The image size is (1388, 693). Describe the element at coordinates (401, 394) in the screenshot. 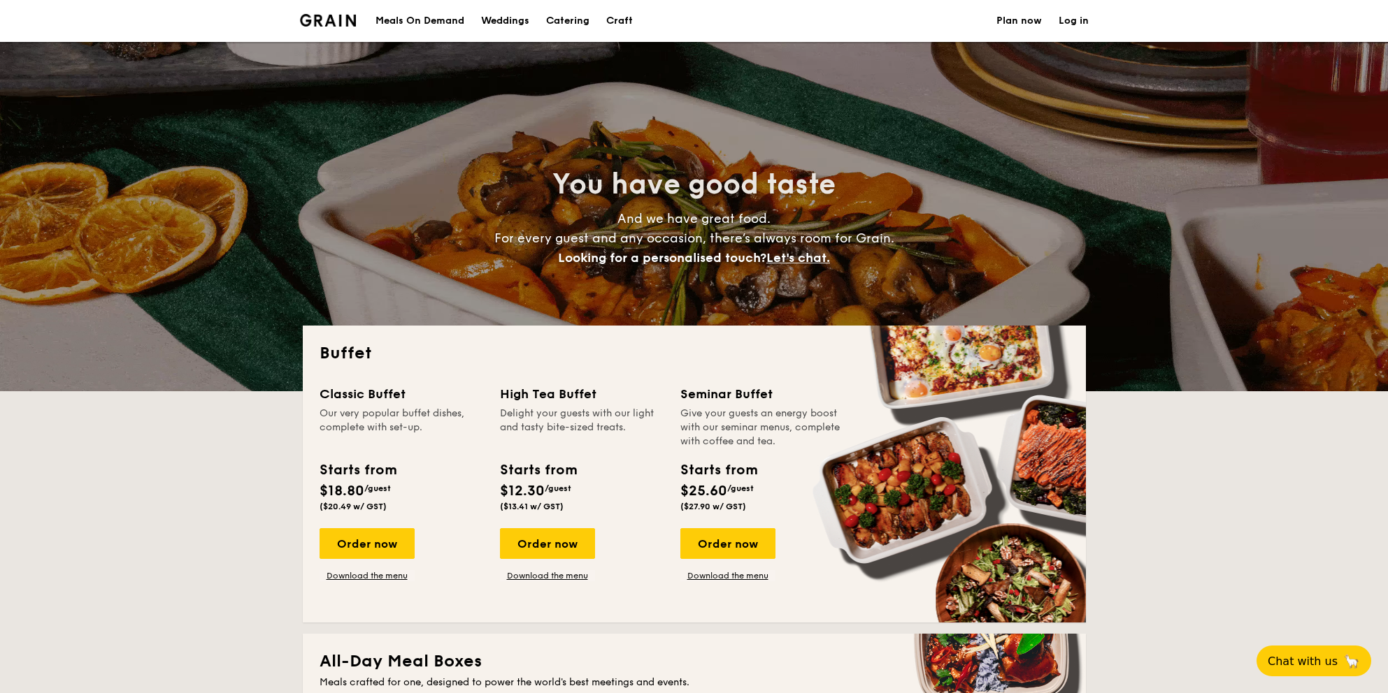

I see `div: Classic Buffet` at that location.